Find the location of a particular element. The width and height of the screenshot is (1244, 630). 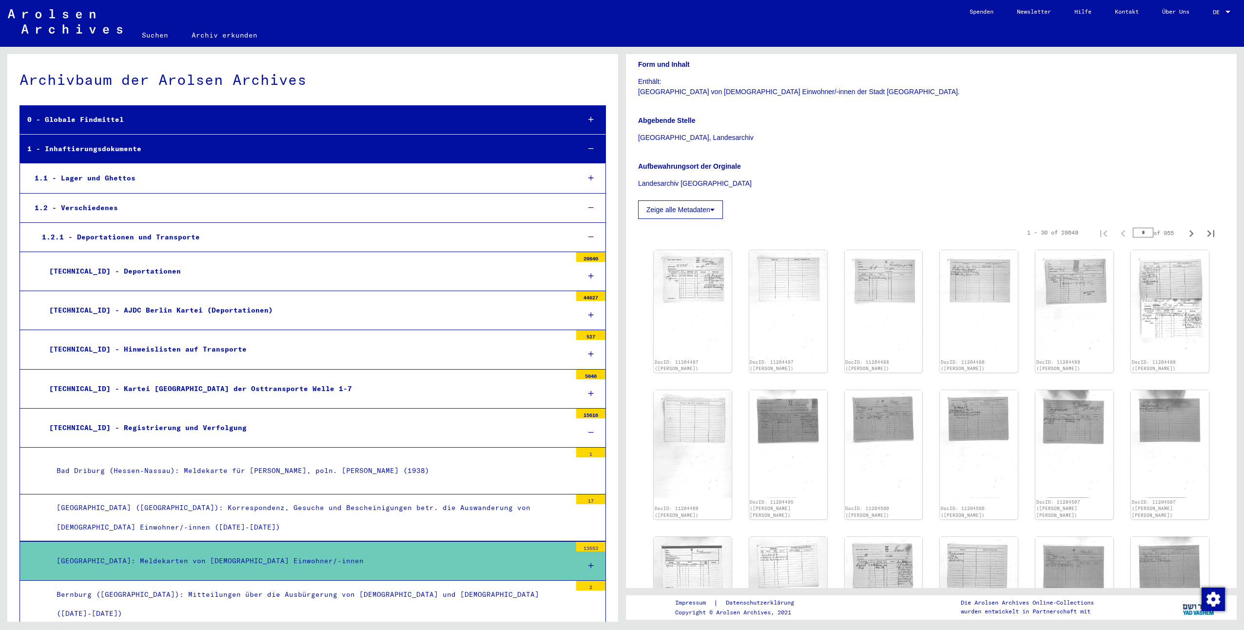

div: 20840 is located at coordinates (591, 257).